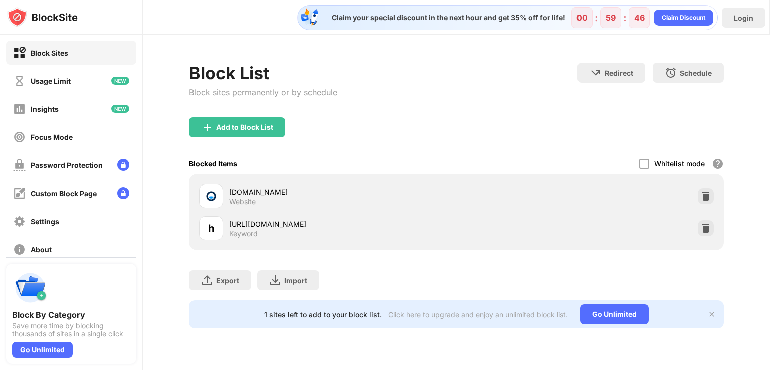  Describe the element at coordinates (19, 53) in the screenshot. I see `img: block-on.svg` at that location.